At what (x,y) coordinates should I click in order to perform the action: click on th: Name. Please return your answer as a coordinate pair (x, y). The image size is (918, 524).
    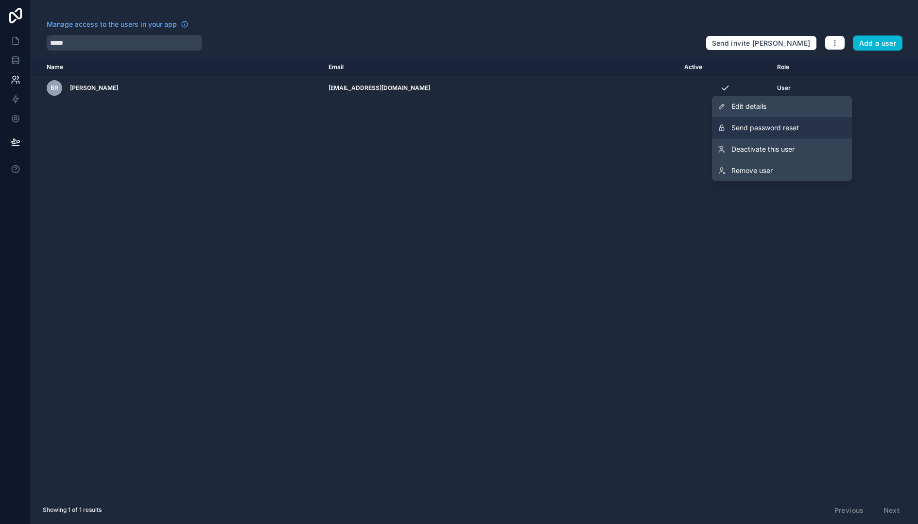
    Looking at the image, I should click on (177, 67).